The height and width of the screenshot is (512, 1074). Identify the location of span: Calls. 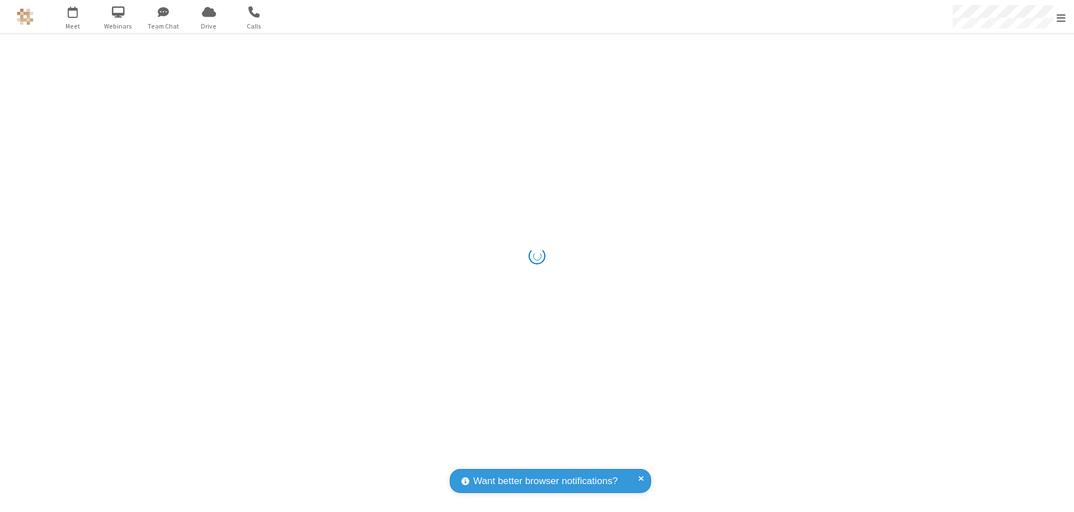
(254, 26).